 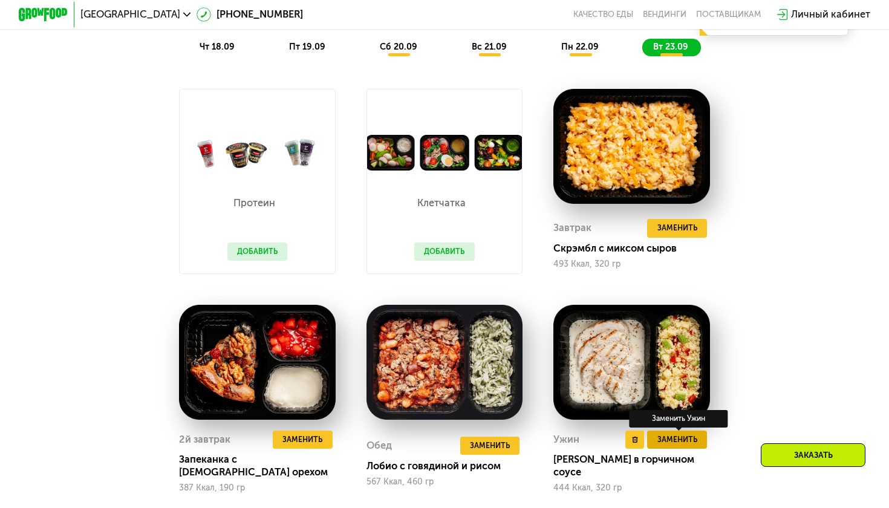 What do you see at coordinates (441, 203) in the screenshot?
I see `p: Клетчатка` at bounding box center [441, 203].